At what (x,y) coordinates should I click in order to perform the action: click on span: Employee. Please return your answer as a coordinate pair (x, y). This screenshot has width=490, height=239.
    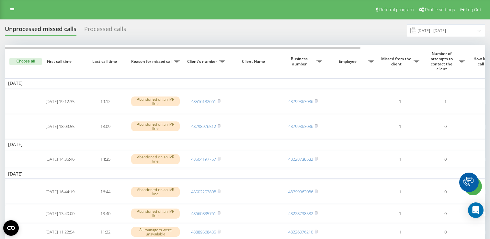
    Looking at the image, I should click on (349, 62).